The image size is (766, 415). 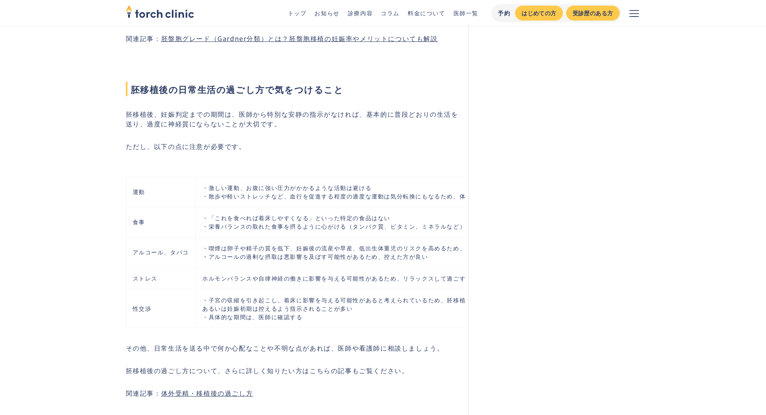 I want to click on td: ホルモンバランスや自律神経の働きに影響を与える可能性があるため、リラックスして過ごす, so click(x=381, y=278).